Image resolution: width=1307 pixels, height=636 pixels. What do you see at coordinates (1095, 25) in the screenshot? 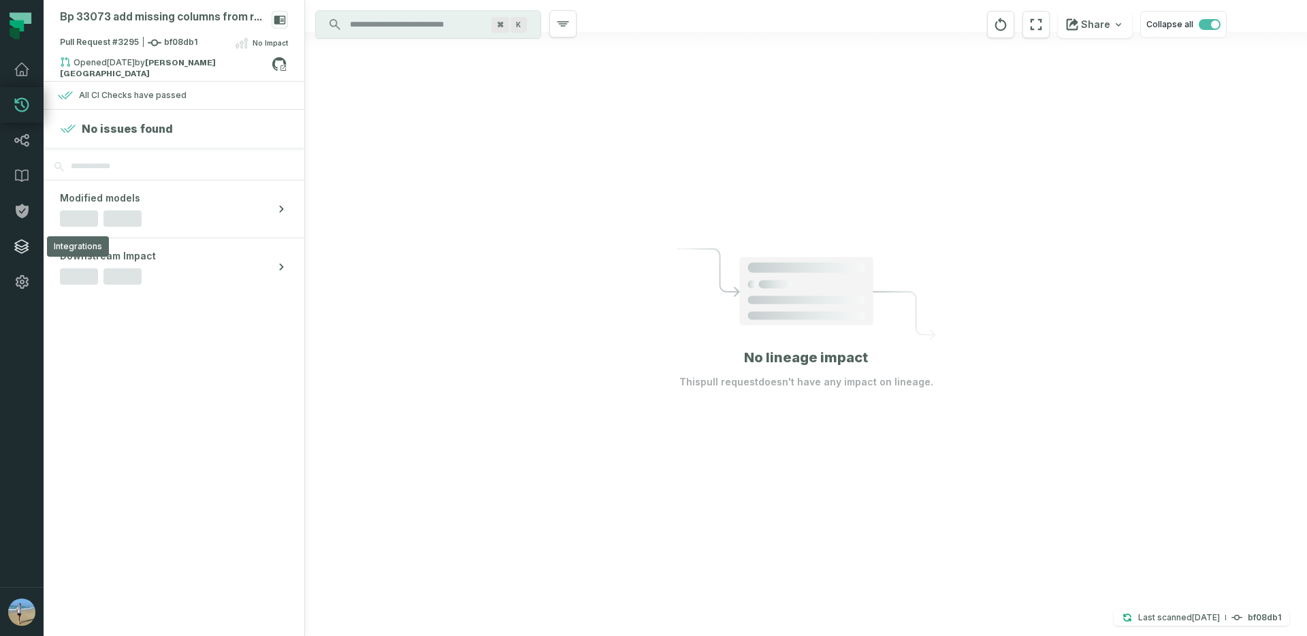
I see `button: Share` at bounding box center [1095, 25].